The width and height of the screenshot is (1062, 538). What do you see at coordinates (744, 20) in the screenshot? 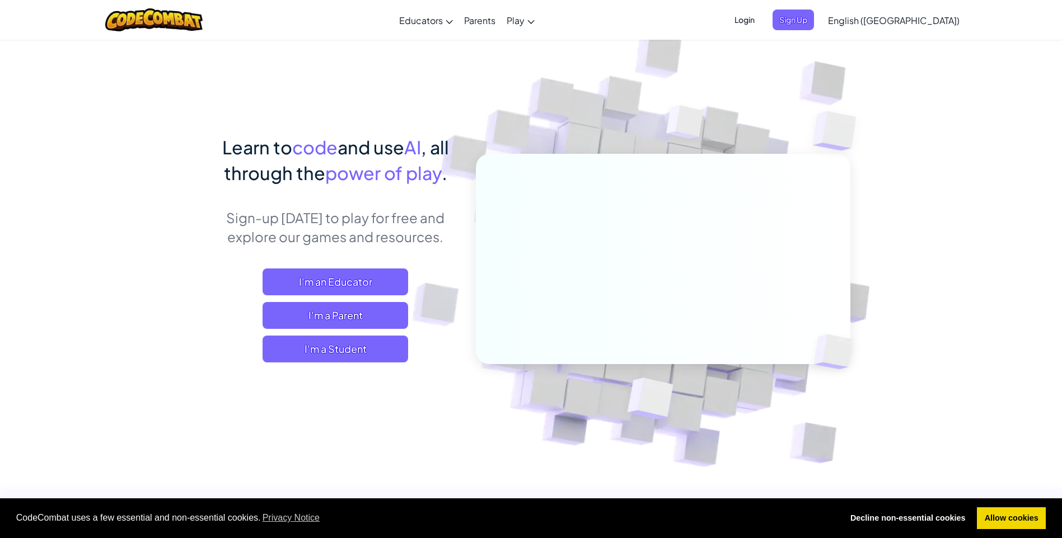
I see `button: Login` at bounding box center [744, 20].